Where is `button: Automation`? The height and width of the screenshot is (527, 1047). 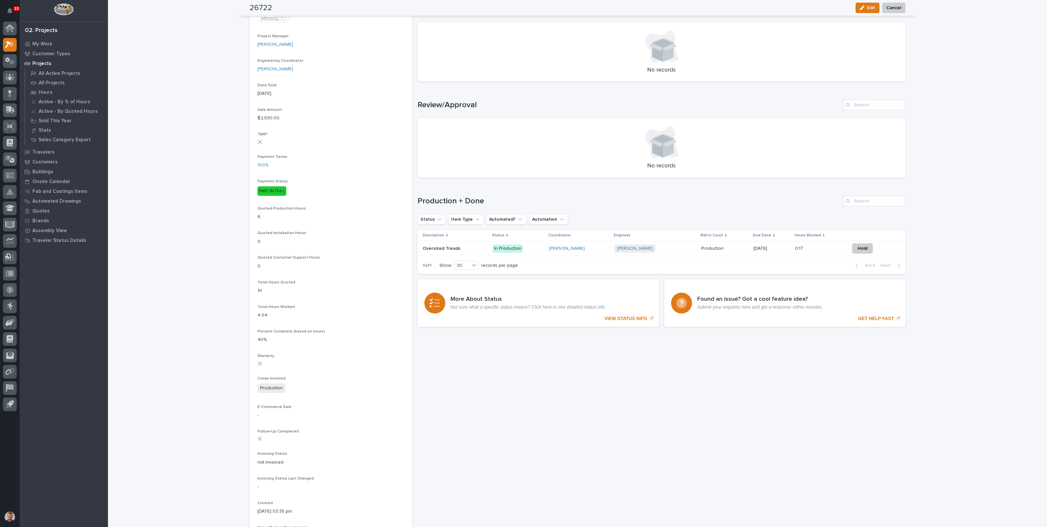 button: Automation is located at coordinates (548, 220).